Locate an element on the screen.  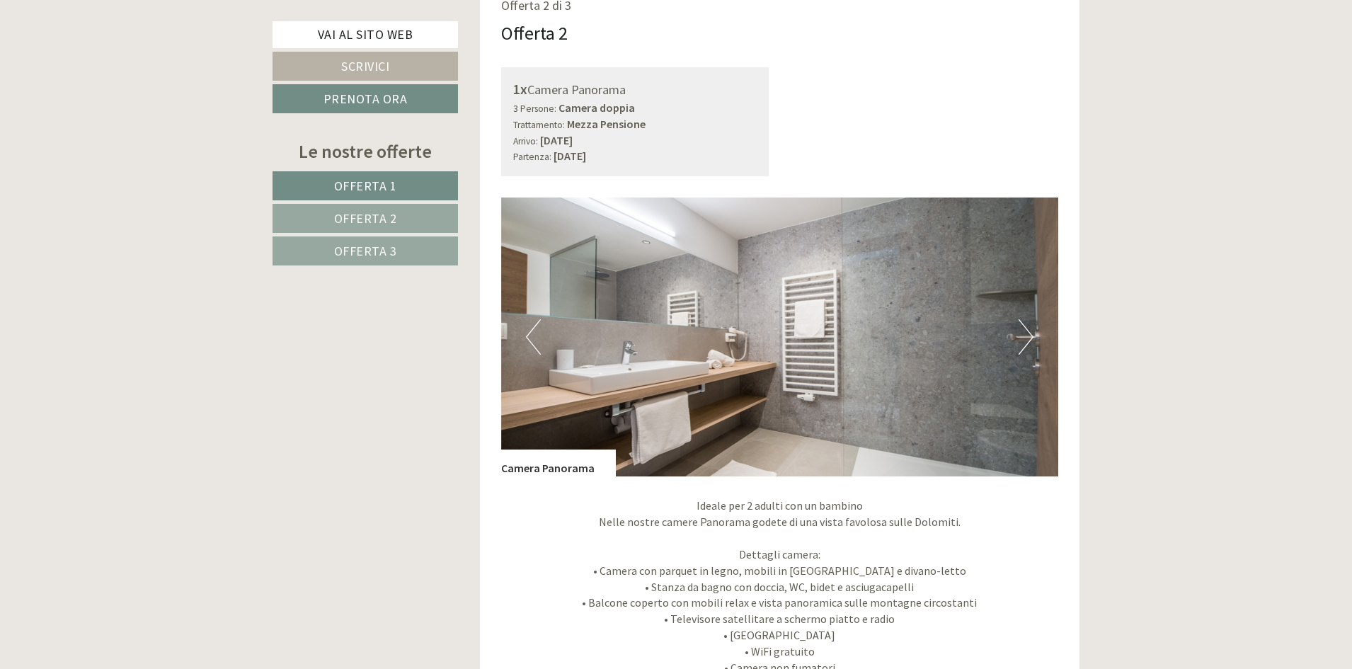
span: Offerta 3 is located at coordinates (365, 251).